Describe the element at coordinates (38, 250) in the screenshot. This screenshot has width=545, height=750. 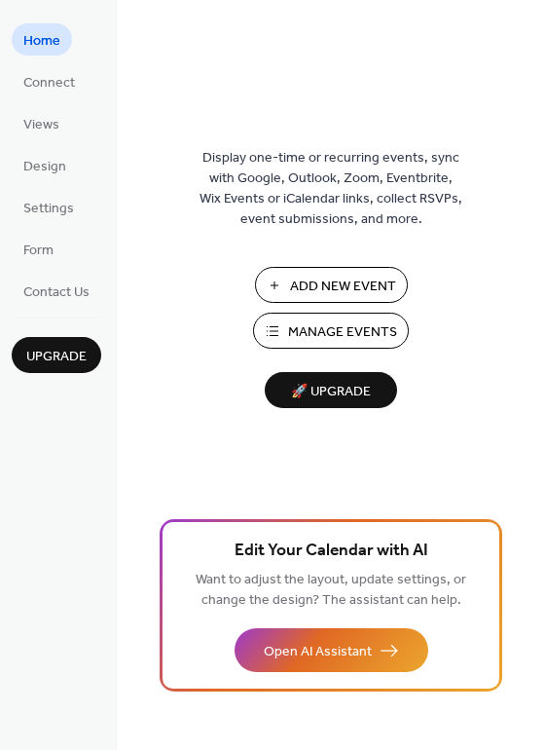
I see `span: Form` at that location.